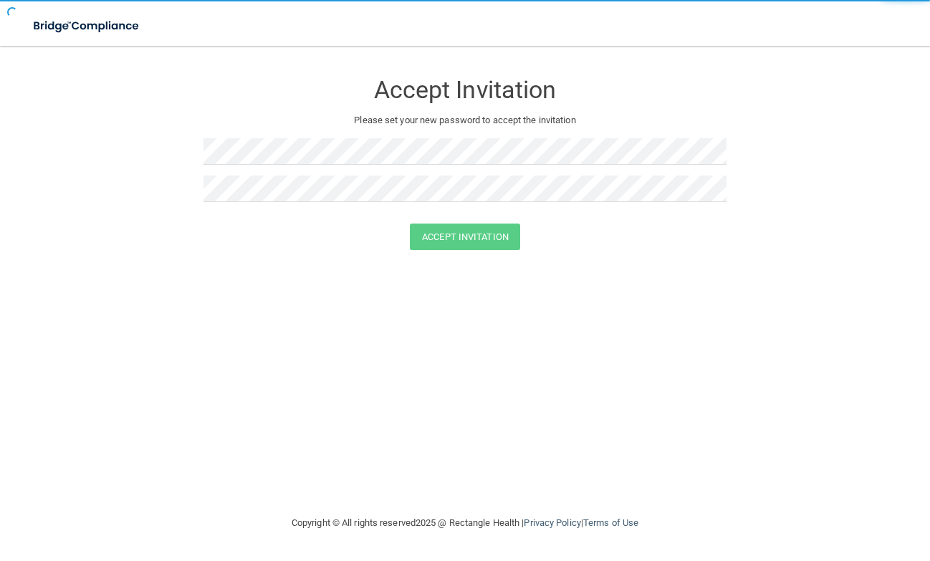 This screenshot has width=930, height=561. What do you see at coordinates (465, 90) in the screenshot?
I see `h3: Accept Invitation` at bounding box center [465, 90].